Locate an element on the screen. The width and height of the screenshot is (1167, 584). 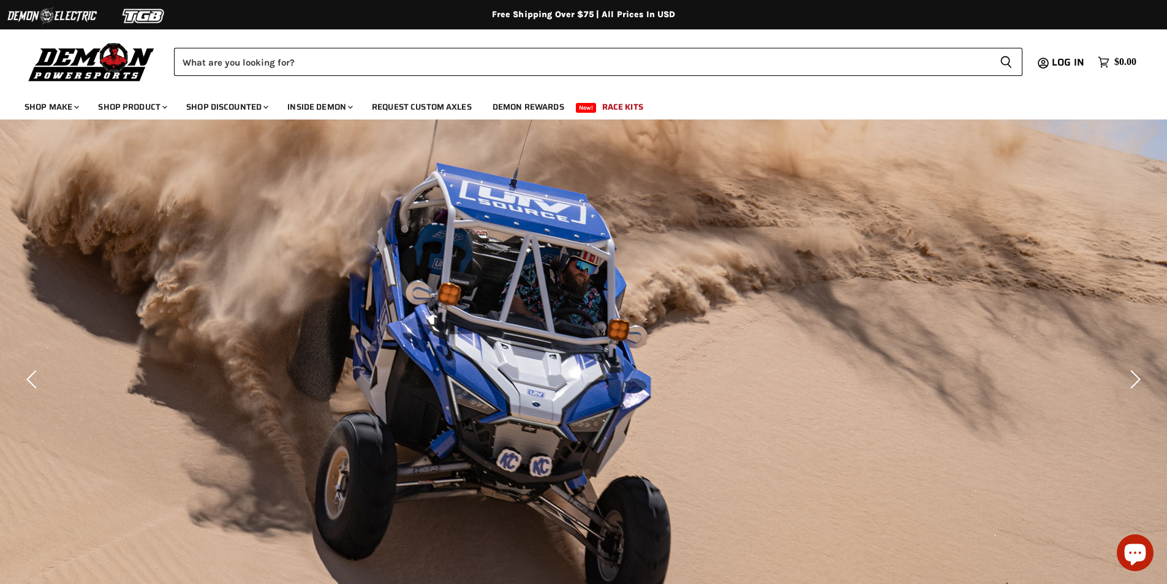
a: Inside Demon is located at coordinates (319, 107).